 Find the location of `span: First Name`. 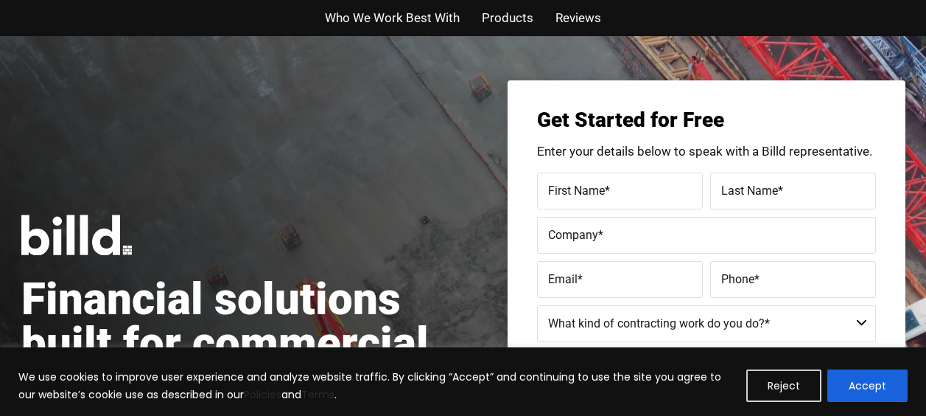

span: First Name is located at coordinates (576, 189).